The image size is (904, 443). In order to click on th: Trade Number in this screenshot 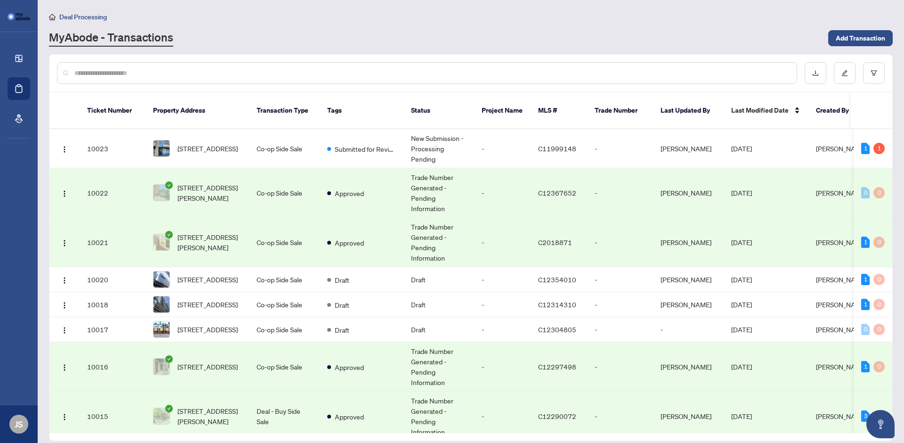, I will do `click(620, 111)`.